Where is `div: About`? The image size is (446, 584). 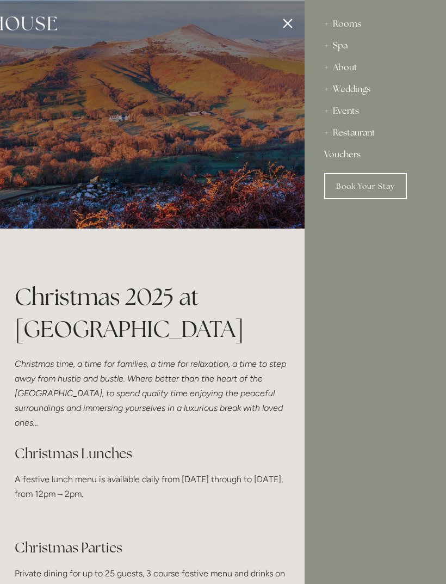 div: About is located at coordinates (375, 67).